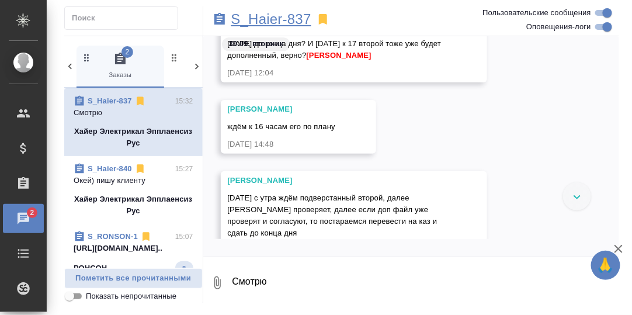 This screenshot has height=315, width=632. I want to click on span: Клиенты, so click(208, 66).